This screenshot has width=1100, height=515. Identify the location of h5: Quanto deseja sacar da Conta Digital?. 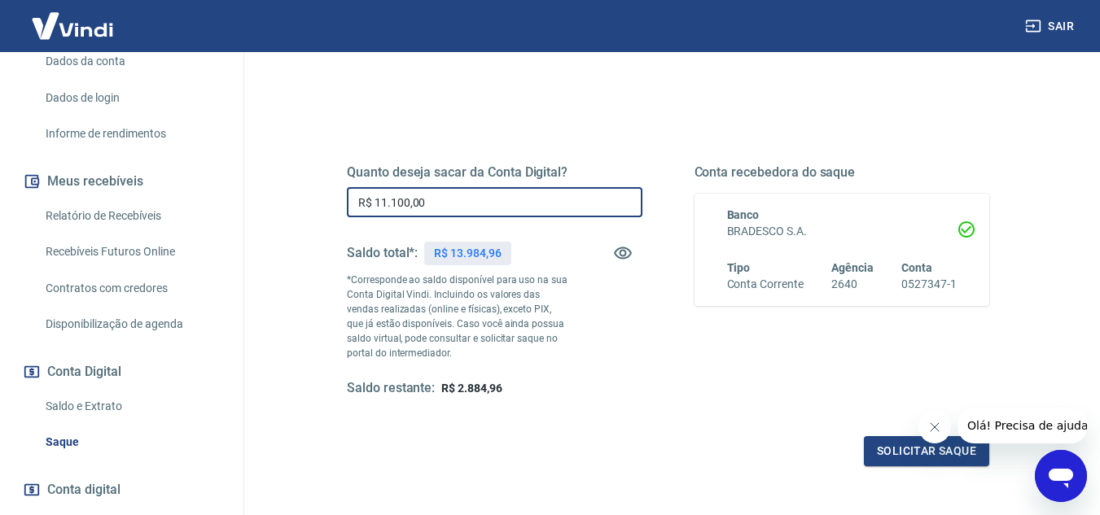
(494, 173).